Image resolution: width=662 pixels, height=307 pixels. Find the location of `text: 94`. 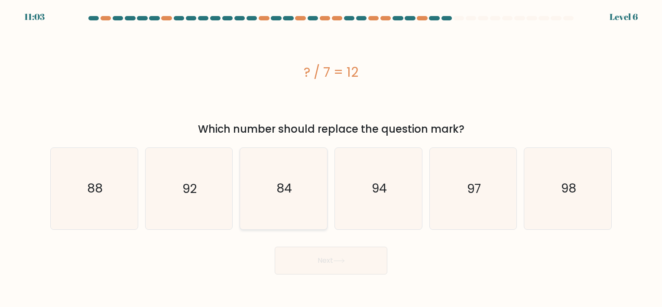

text: 94 is located at coordinates (379, 189).